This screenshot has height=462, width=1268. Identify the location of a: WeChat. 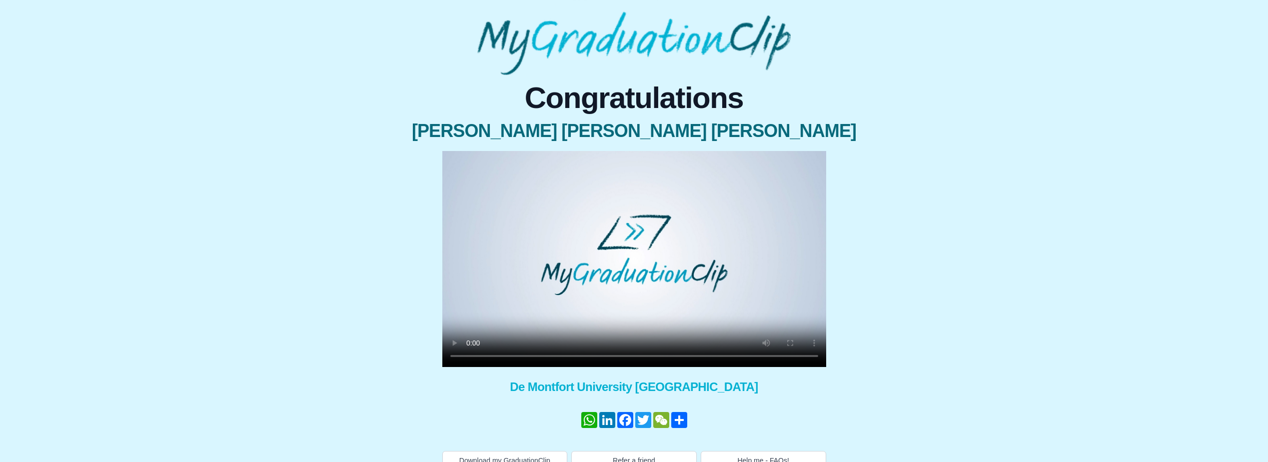
(661, 420).